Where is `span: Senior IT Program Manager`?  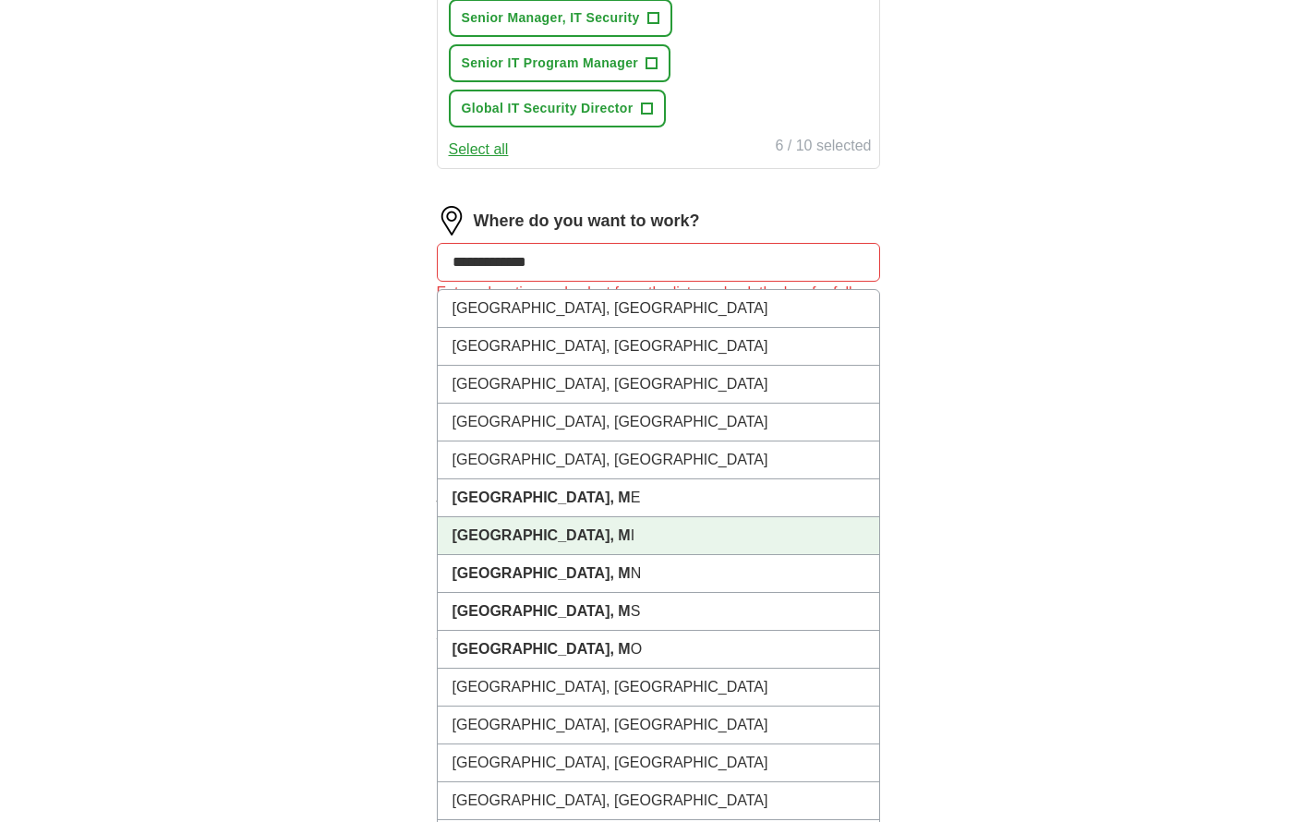
span: Senior IT Program Manager is located at coordinates (550, 63).